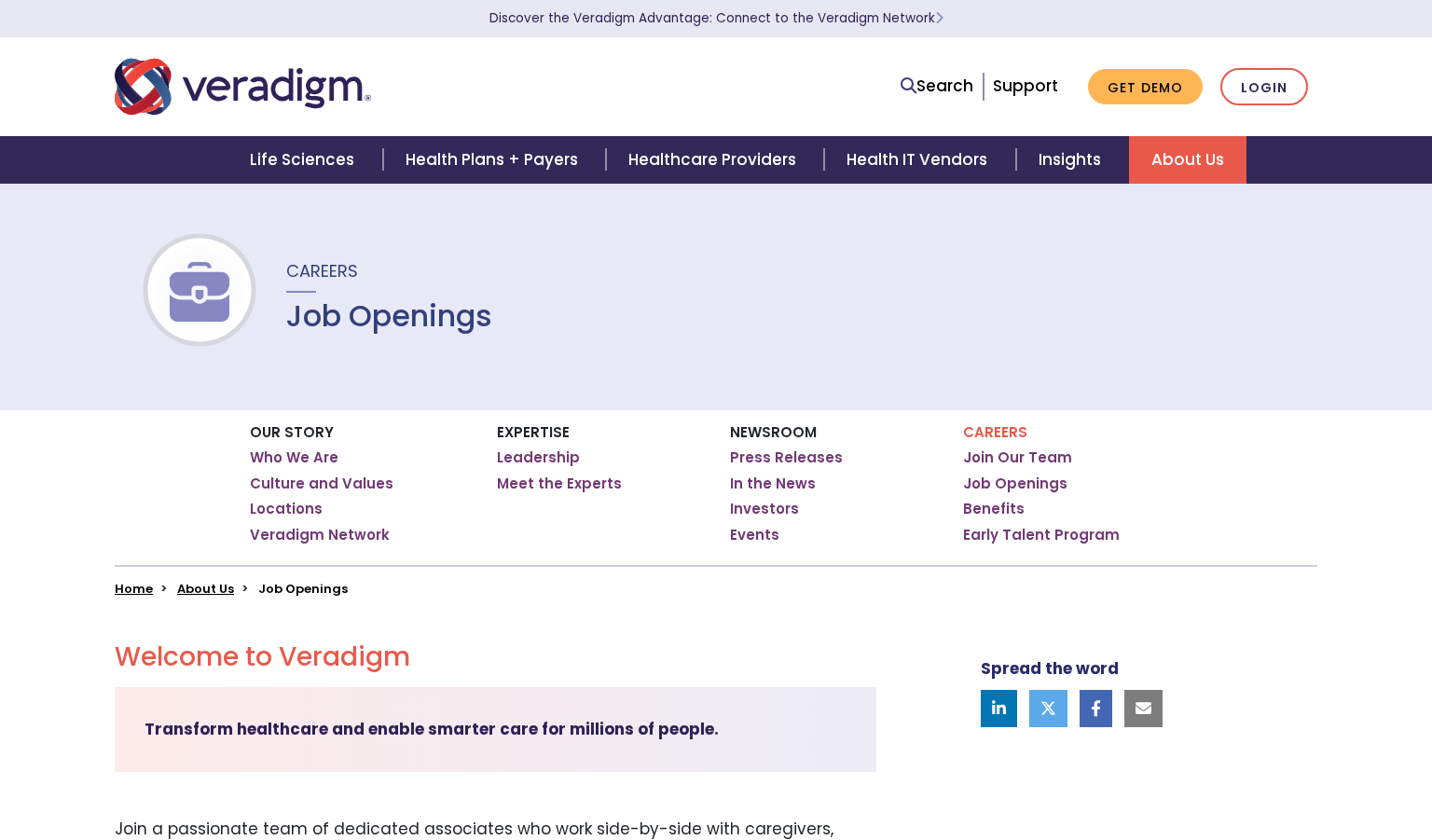 The height and width of the screenshot is (840, 1432). I want to click on a: Login, so click(1265, 87).